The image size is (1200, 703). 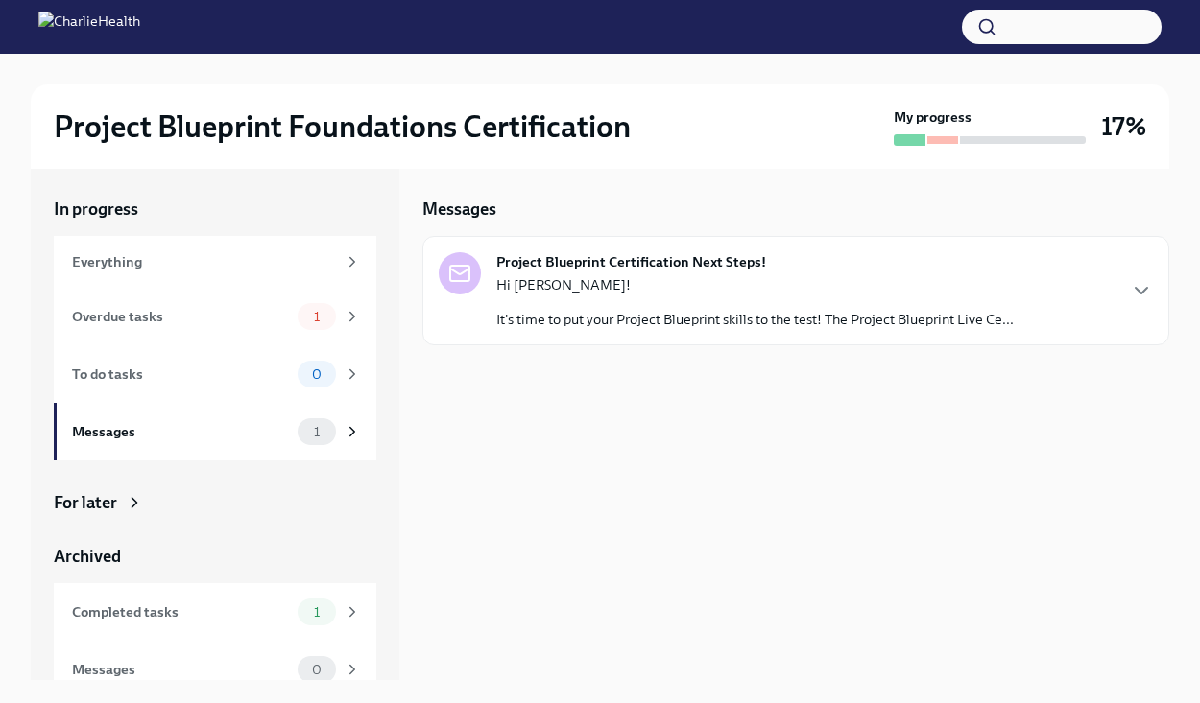 I want to click on a: In progress, so click(x=215, y=209).